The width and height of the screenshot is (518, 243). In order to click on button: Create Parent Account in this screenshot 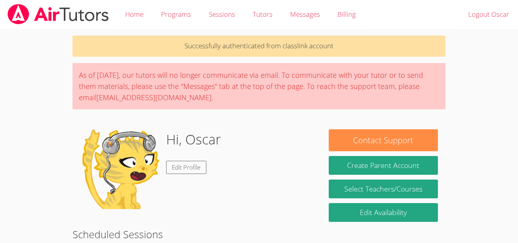, I will do `click(383, 165)`.